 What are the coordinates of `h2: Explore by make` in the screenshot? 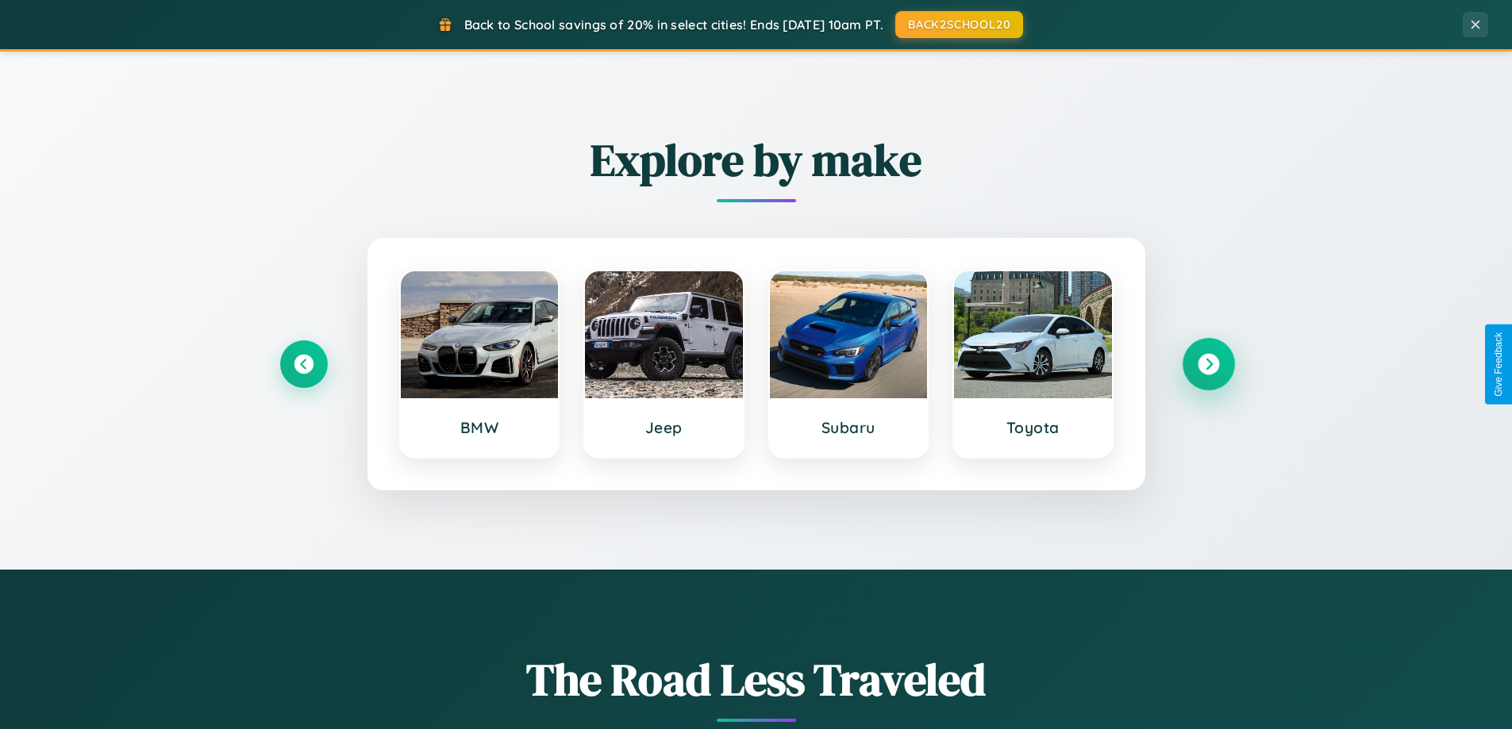 It's located at (756, 160).